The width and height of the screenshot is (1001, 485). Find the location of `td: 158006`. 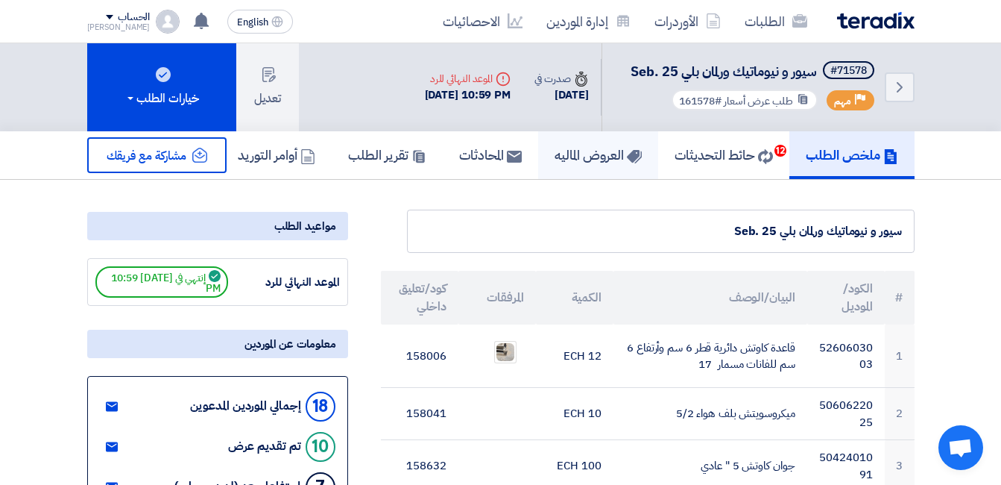

td: 158006 is located at coordinates (420, 356).